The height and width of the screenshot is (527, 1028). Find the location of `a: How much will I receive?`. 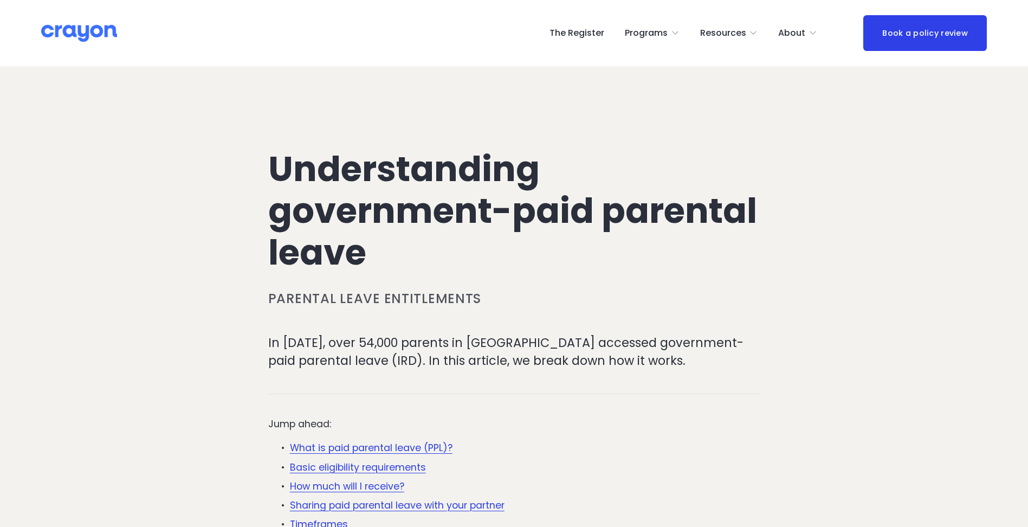

a: How much will I receive? is located at coordinates (347, 486).